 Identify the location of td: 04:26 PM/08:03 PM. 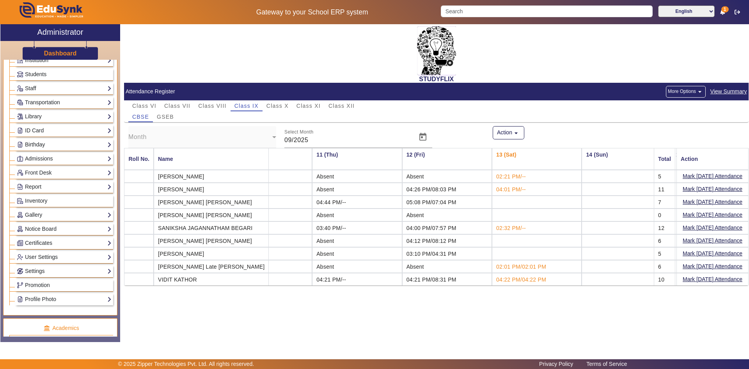
(447, 189).